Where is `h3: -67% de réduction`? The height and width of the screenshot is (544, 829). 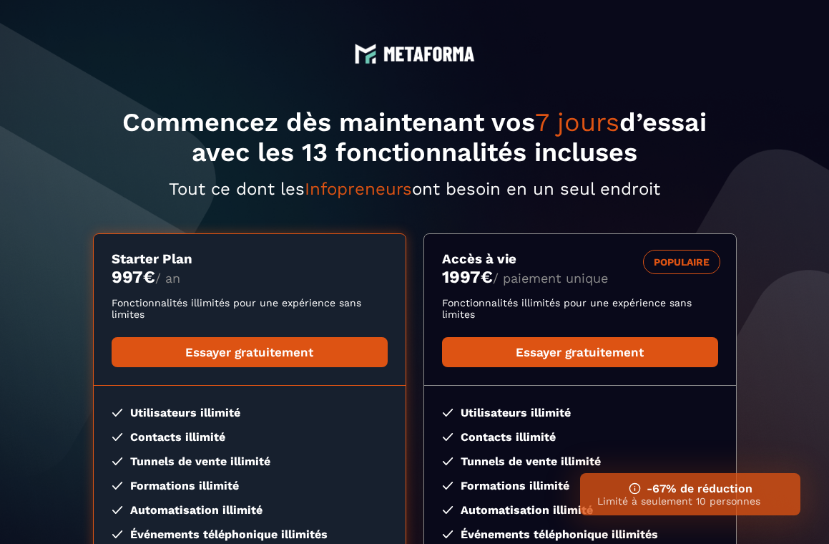
h3: -67% de réduction is located at coordinates (690, 488).